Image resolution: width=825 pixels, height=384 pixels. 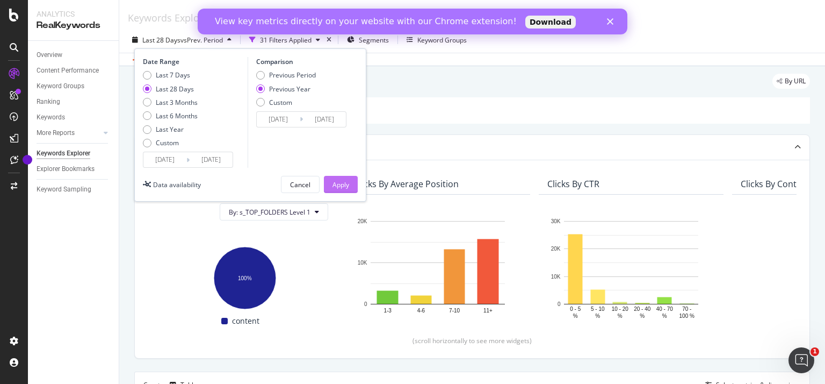 I want to click on text: 7-10, so click(x=455, y=309).